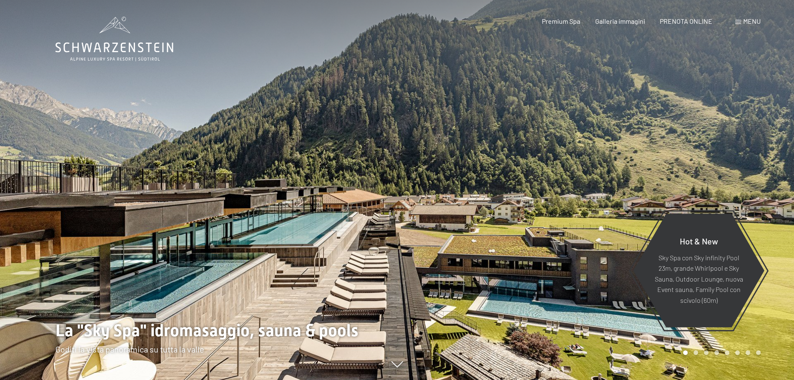  What do you see at coordinates (698, 270) in the screenshot?
I see `a: Hot & New Sky Spa con Sky infinity Pool 23m, grande Whirlpool e Sky Sauna, Outdoor Lounge, nuova ...` at bounding box center [698, 270].